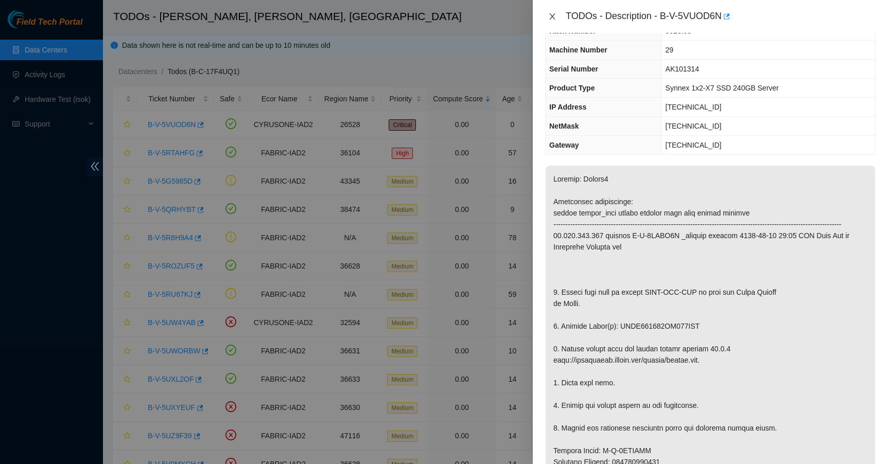  What do you see at coordinates (564, 145) in the screenshot?
I see `span: Gateway` at bounding box center [564, 145].